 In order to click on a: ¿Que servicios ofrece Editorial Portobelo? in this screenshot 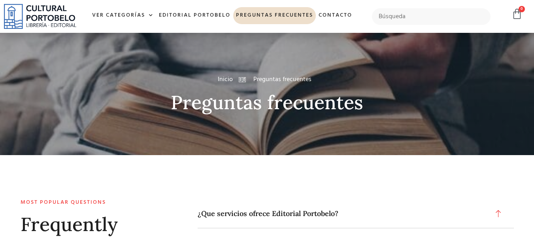, I will do `click(356, 213)`.